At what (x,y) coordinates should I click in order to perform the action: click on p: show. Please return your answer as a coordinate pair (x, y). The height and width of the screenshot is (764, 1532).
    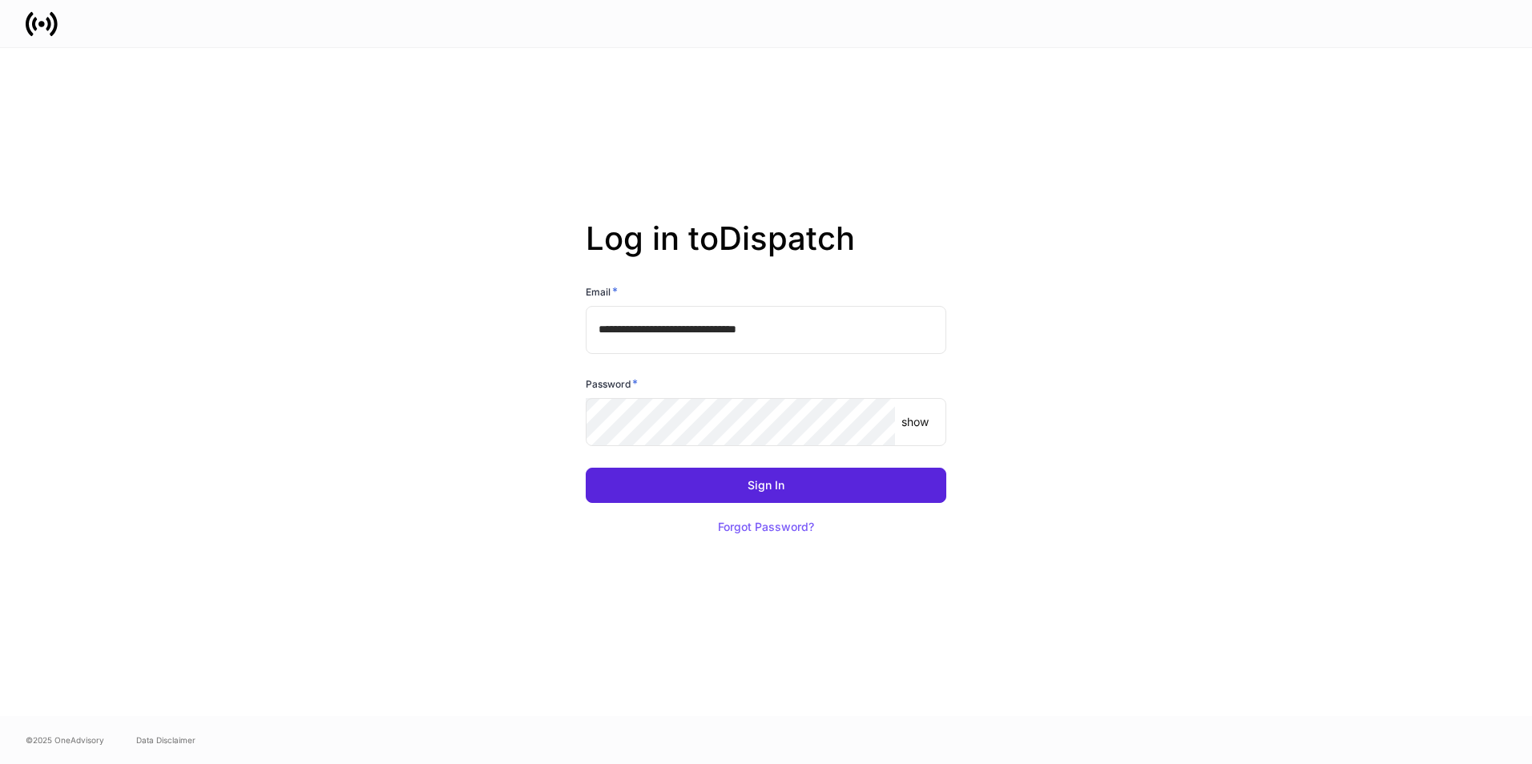
    Looking at the image, I should click on (915, 422).